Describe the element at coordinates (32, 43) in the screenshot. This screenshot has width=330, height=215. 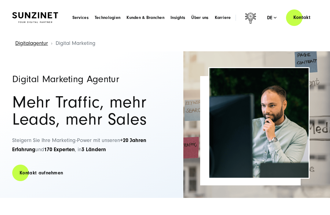
I see `a: Digitalagentur` at that location.